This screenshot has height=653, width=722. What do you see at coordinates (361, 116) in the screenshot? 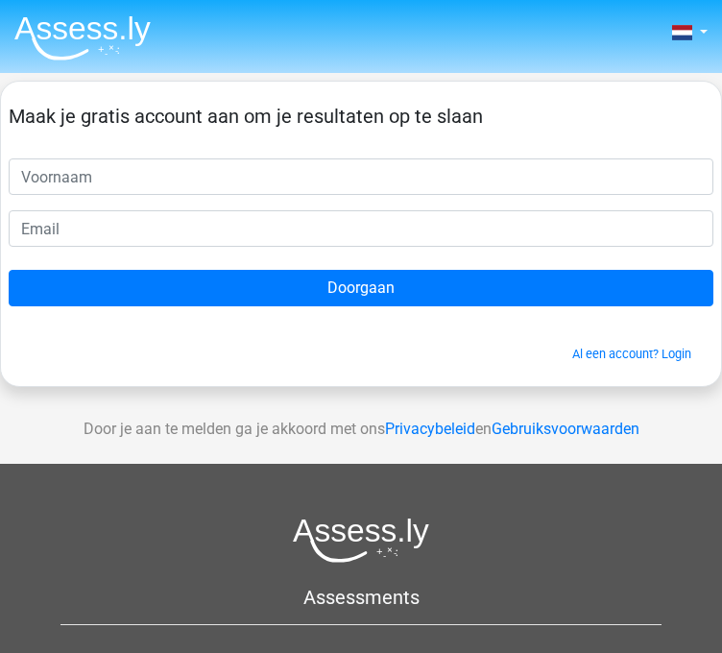
I see `h5: Maak je gratis account aan om je resultaten op te slaan` at bounding box center [361, 116].